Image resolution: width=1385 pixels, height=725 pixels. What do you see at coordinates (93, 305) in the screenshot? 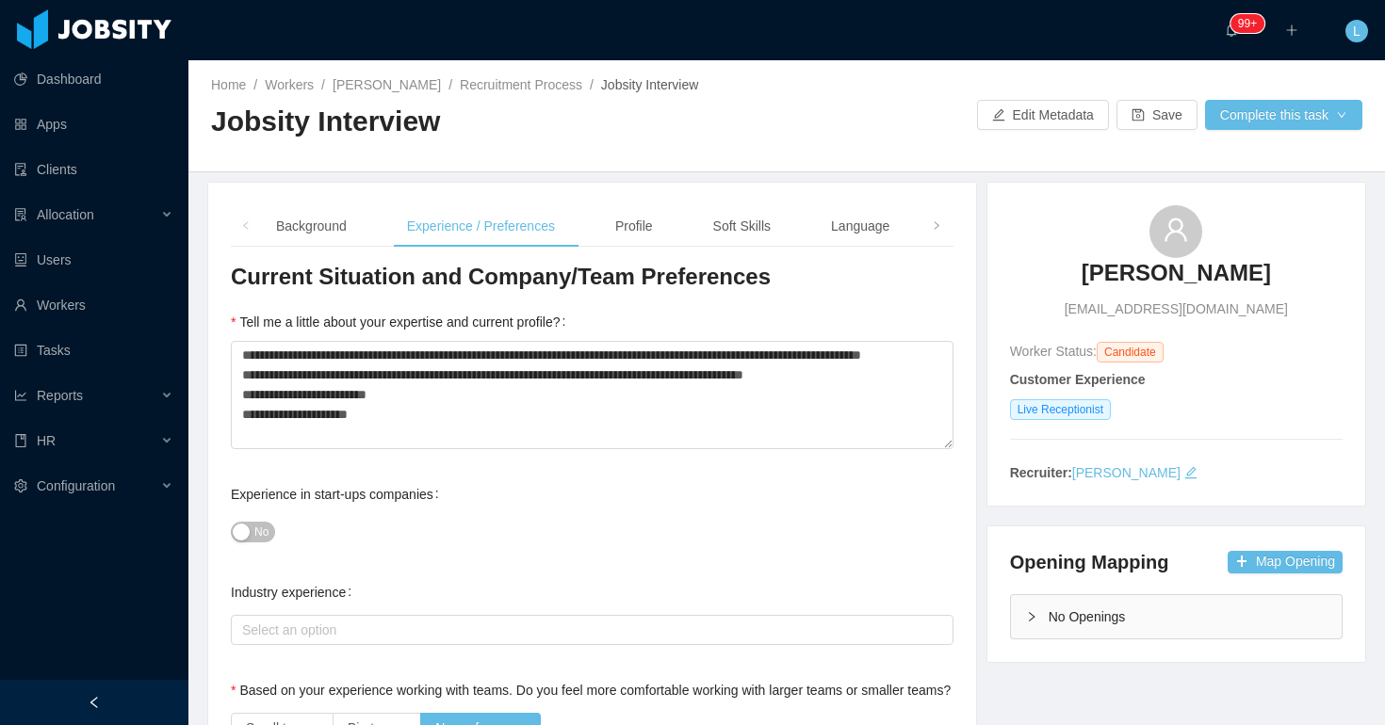
I see `a: icon: userWorkers` at bounding box center [93, 305].